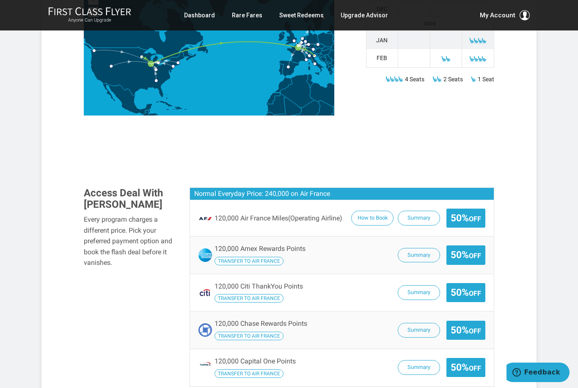 This screenshot has width=578, height=388. I want to click on g: Salt Lake City, so click(113, 66).